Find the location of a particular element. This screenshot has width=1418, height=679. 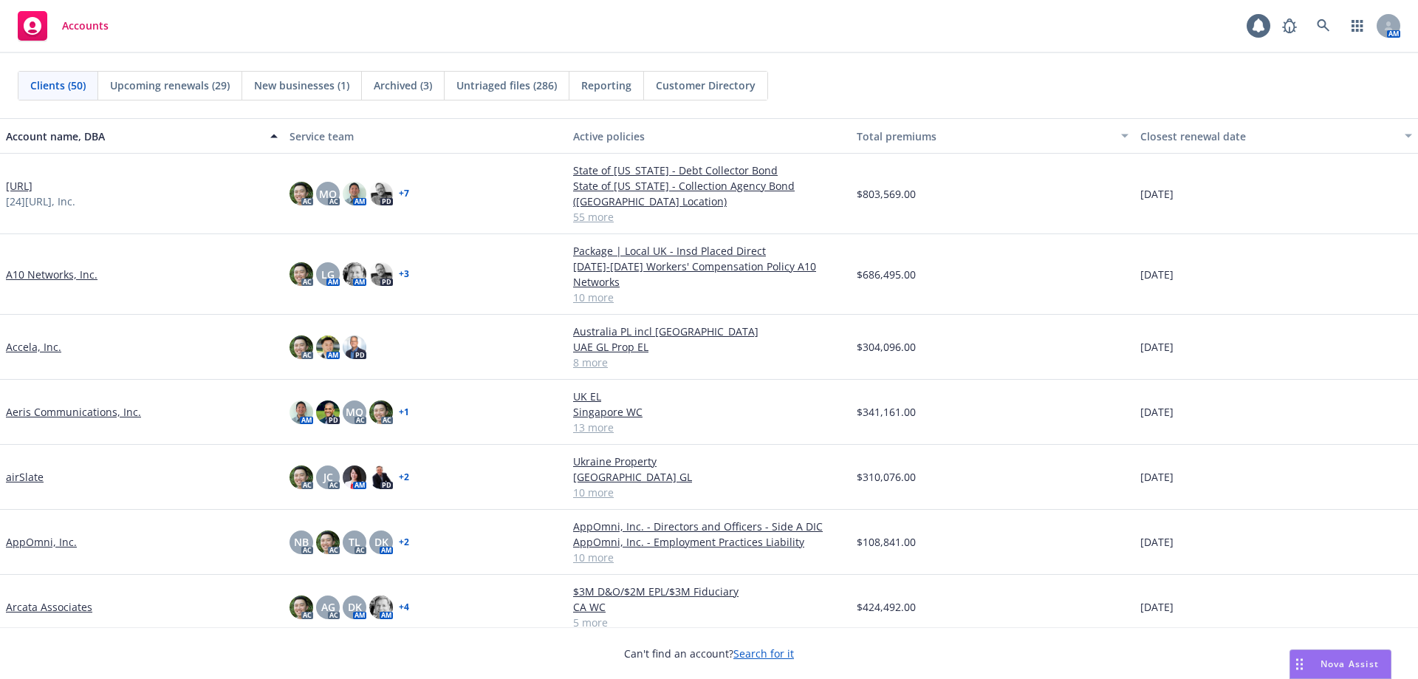

a: 55 more is located at coordinates (709, 216).